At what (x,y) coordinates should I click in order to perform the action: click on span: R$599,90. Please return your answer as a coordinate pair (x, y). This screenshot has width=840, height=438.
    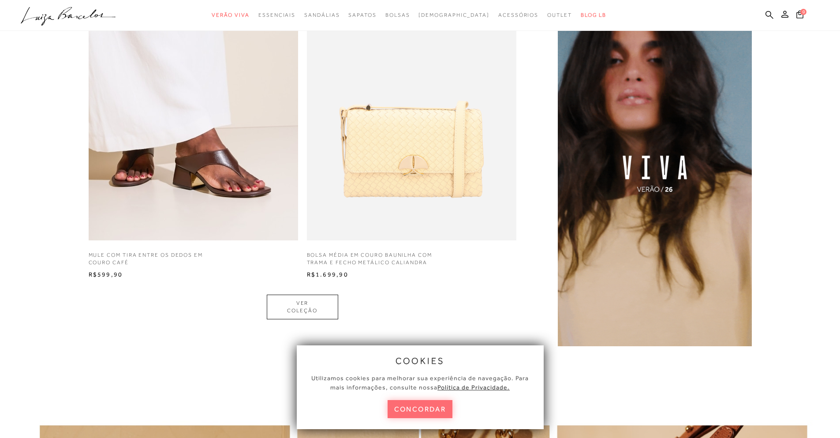
    Looking at the image, I should click on (106, 274).